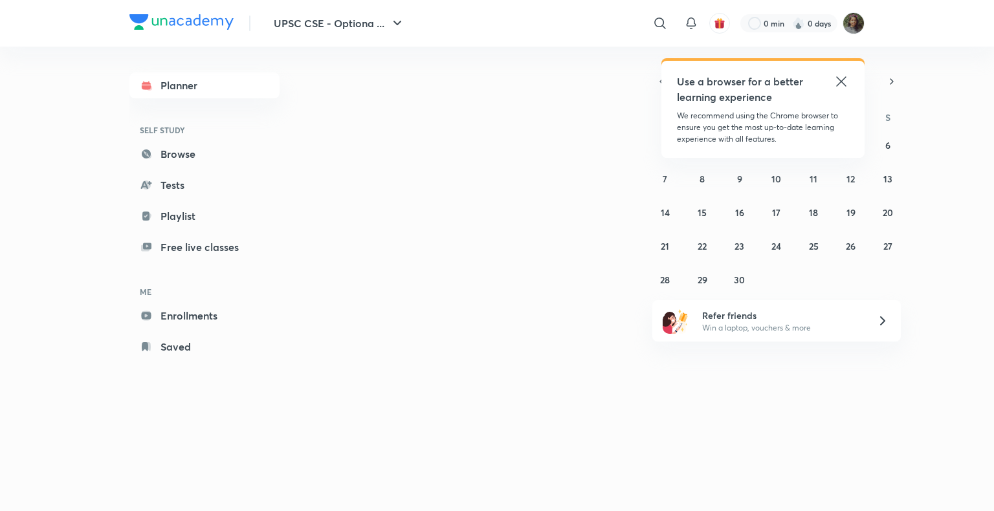 The width and height of the screenshot is (994, 511). What do you see at coordinates (702, 212) in the screenshot?
I see `abbr: September 15, 2025` at bounding box center [702, 212].